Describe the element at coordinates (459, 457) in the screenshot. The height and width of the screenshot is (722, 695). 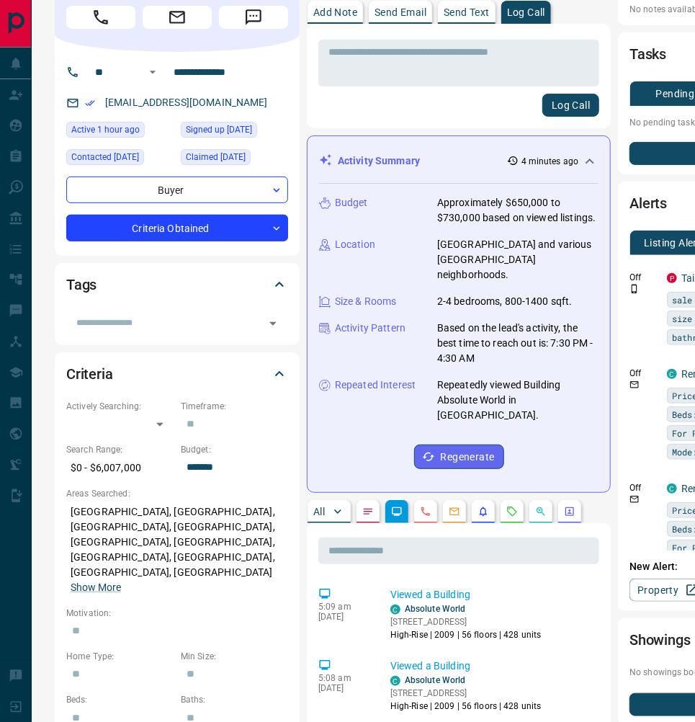
I see `button: Regenerate` at that location.